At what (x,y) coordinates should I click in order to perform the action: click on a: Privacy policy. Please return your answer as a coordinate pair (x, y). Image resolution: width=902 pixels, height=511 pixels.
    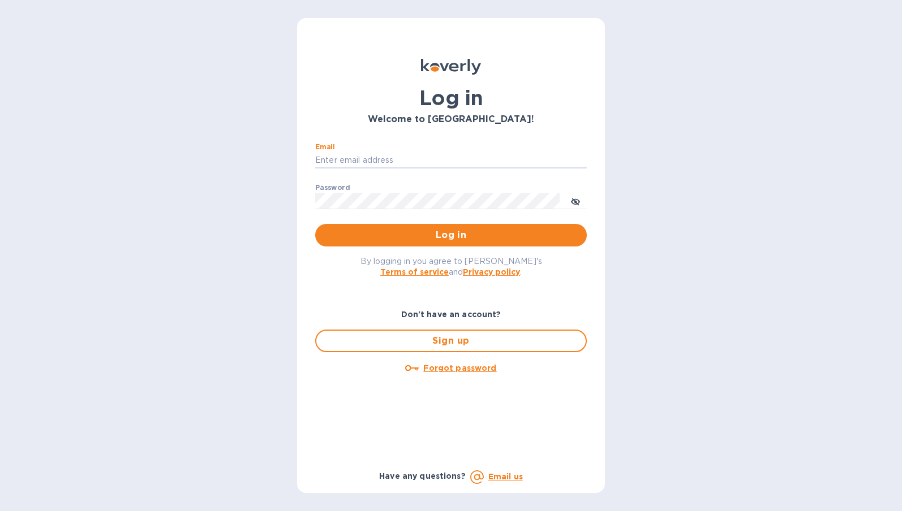
    Looking at the image, I should click on (491, 272).